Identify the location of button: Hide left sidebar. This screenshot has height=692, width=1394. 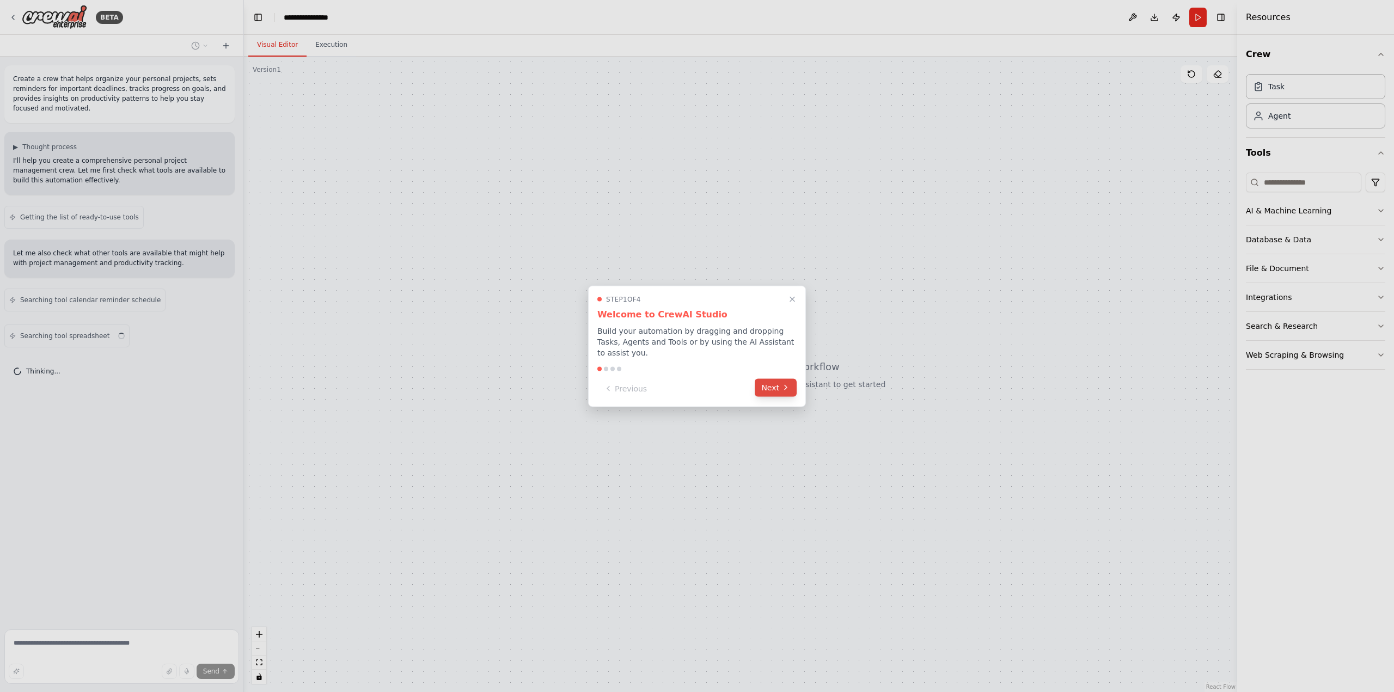
(258, 17).